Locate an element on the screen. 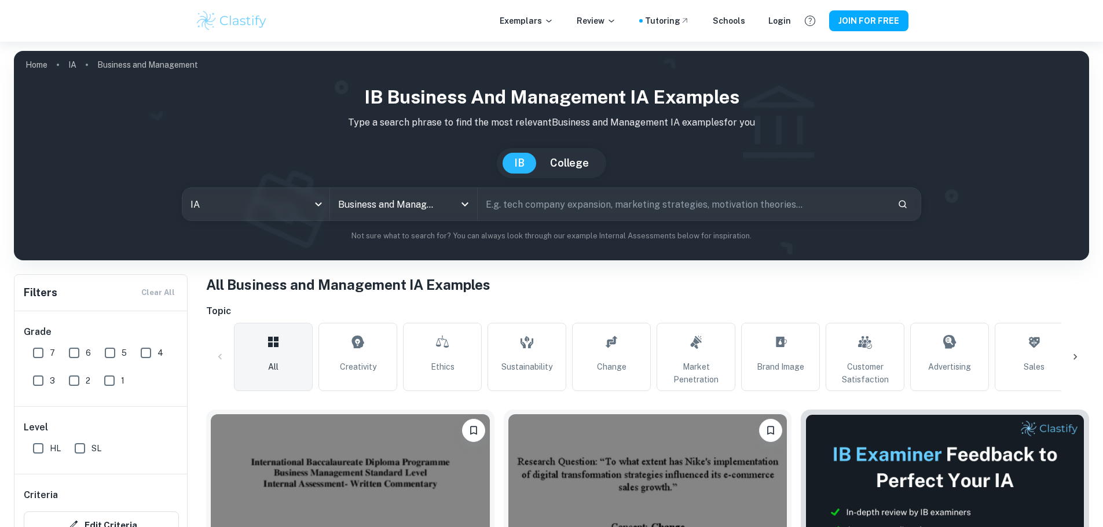 This screenshot has height=527, width=1103. a: IA is located at coordinates (72, 65).